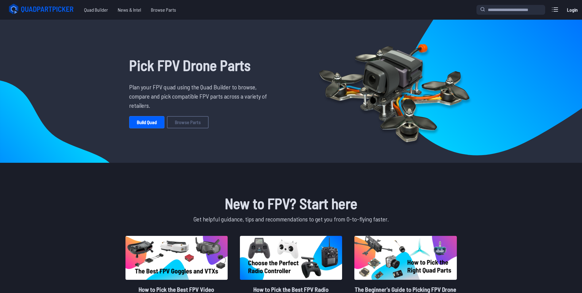  Describe the element at coordinates (200, 65) in the screenshot. I see `h1: Pick FPV Drone Parts` at that location.